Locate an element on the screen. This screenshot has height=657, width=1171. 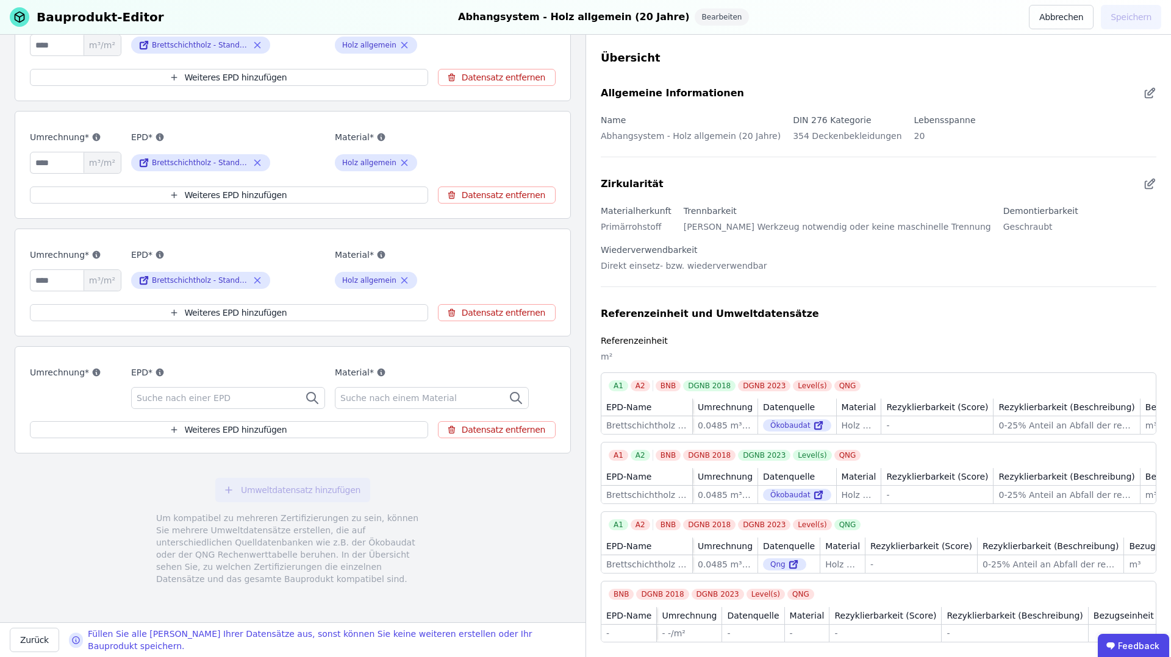
button: Zurück is located at coordinates (34, 640).